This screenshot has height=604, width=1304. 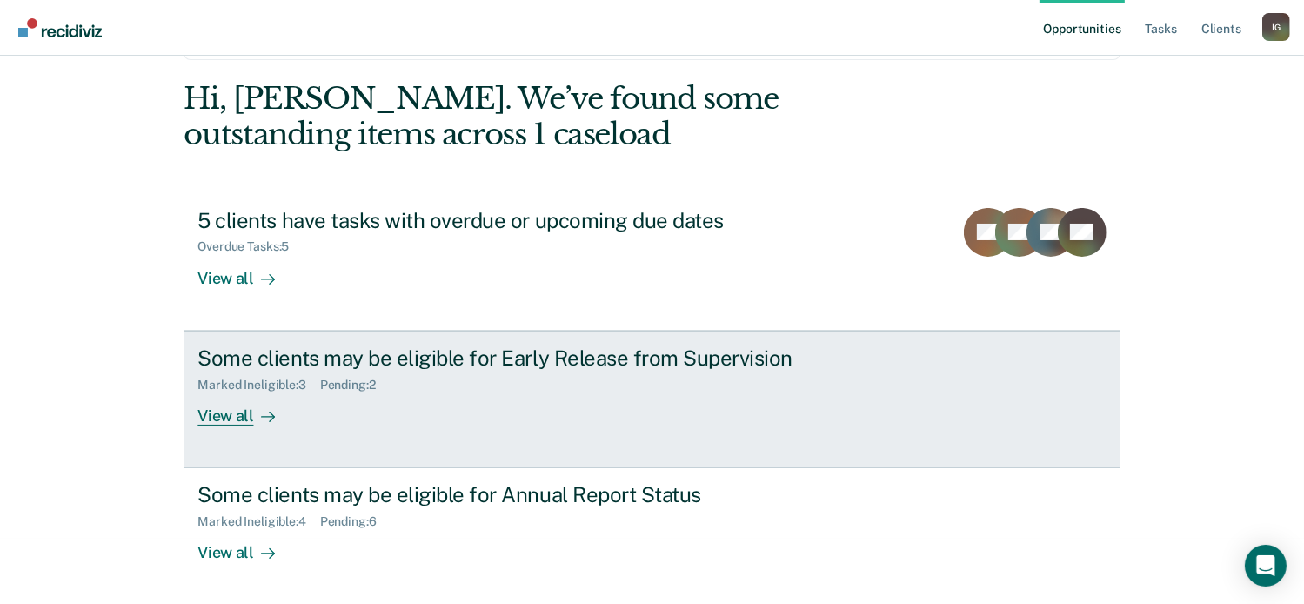 What do you see at coordinates (652, 262) in the screenshot?
I see `a: 5 clients have tasks with overdue or upcoming due datesOverdue Tasks:5View all` at bounding box center [652, 262].